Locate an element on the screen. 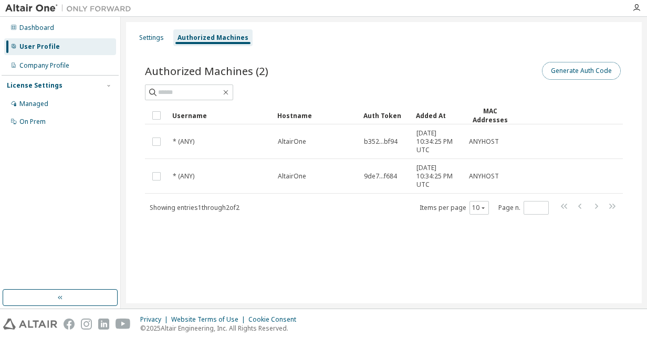 The height and width of the screenshot is (339, 647). img: youtube.svg is located at coordinates (123, 324).